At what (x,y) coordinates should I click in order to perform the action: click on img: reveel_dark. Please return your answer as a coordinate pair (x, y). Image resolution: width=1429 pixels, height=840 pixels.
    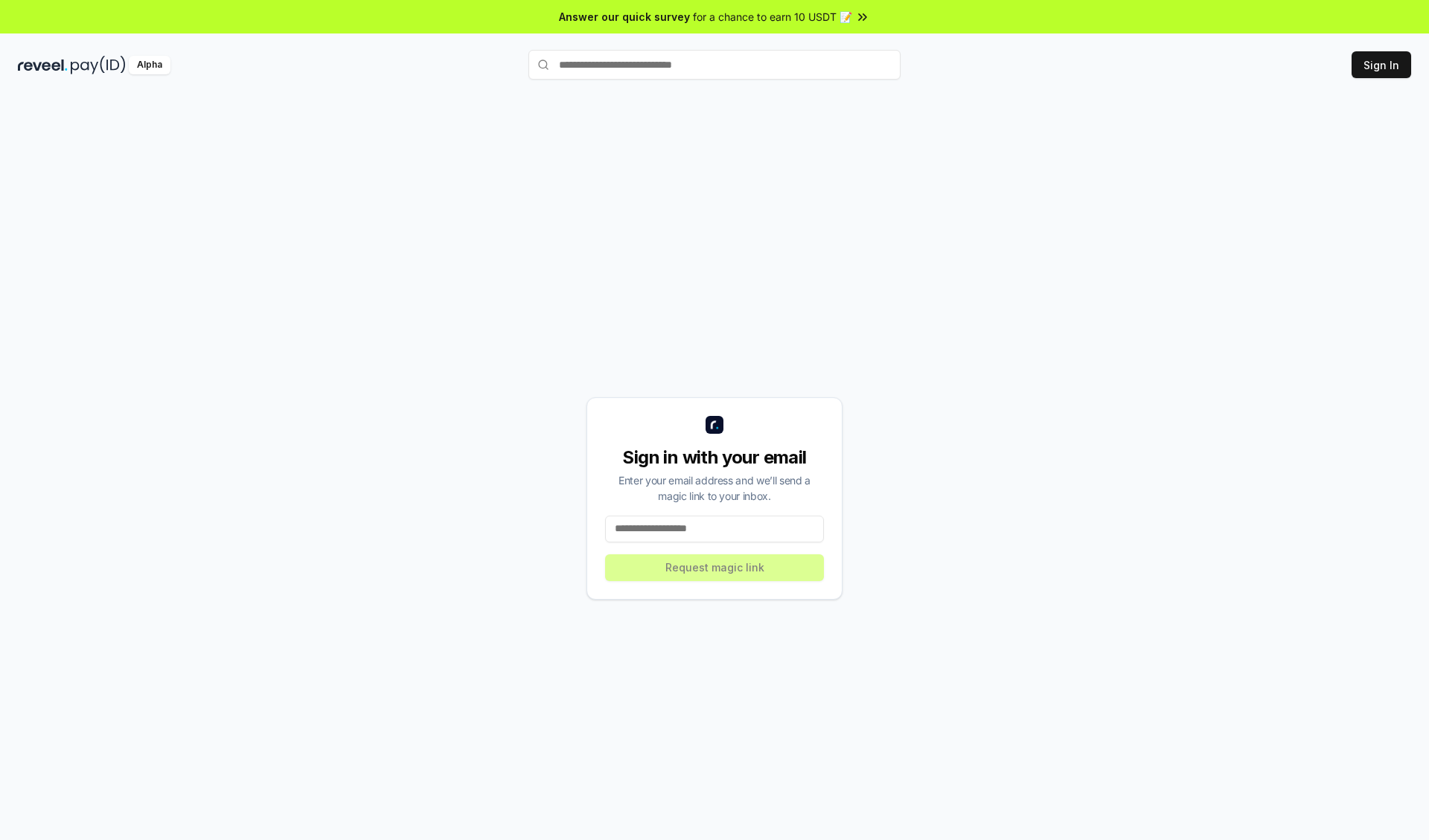
    Looking at the image, I should click on (42, 64).